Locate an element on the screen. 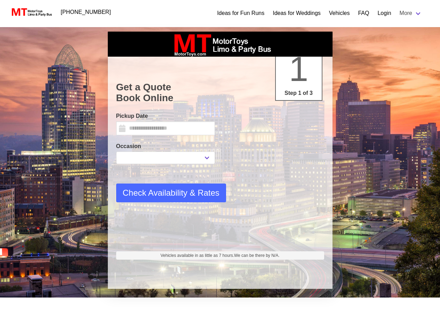 This screenshot has height=309, width=440. a: More is located at coordinates (411, 13).